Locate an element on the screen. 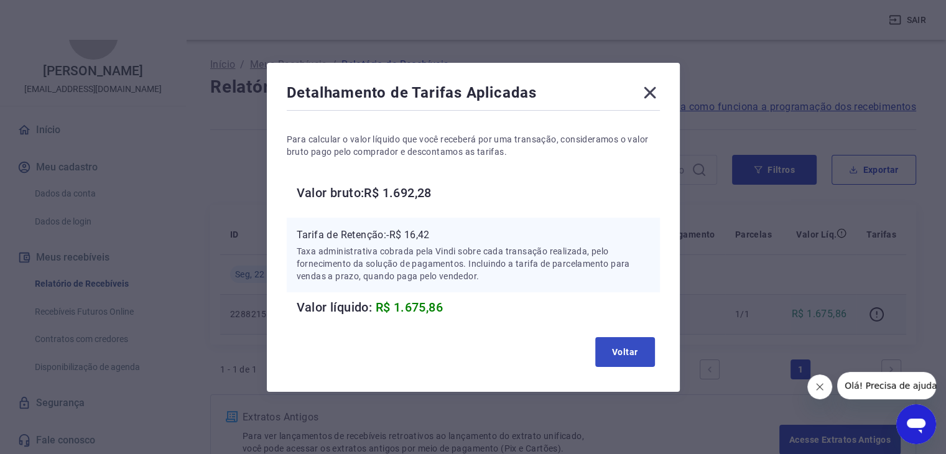 The height and width of the screenshot is (454, 946). p: Taxa administrativa cobrada pela Vindi sobre cada transação realizada, pelo fornecimento da soluç... is located at coordinates (474, 264).